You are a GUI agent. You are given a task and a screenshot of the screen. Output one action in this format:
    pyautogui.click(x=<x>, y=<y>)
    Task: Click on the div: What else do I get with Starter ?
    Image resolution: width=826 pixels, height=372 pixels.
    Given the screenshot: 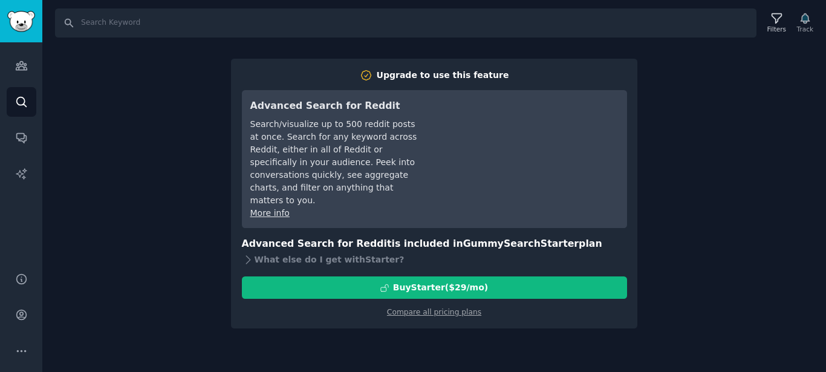 What is the action you would take?
    pyautogui.click(x=434, y=260)
    